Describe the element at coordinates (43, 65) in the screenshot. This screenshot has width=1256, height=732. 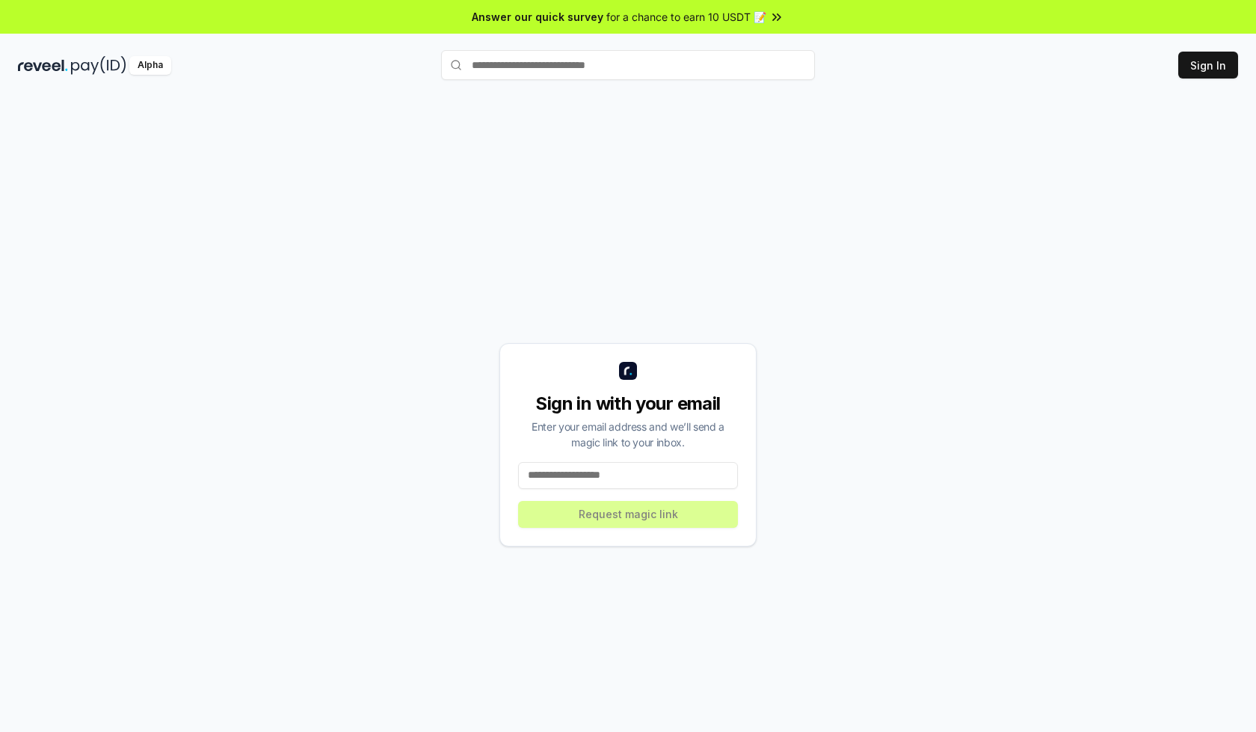
I see `img: reveel_dark` at that location.